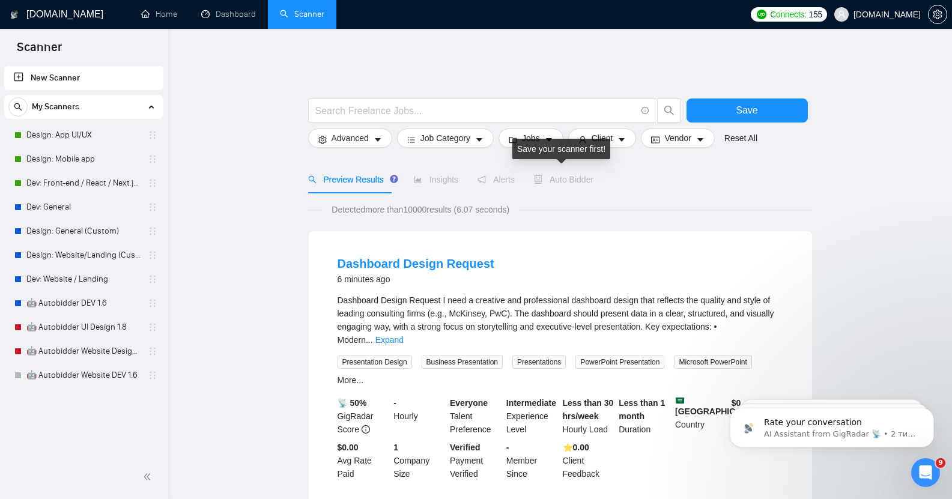  Describe the element at coordinates (556, 320) in the screenshot. I see `span: Dashboard Design Request I need a creative and professional dashboard design that reflects the qu...` at that location.